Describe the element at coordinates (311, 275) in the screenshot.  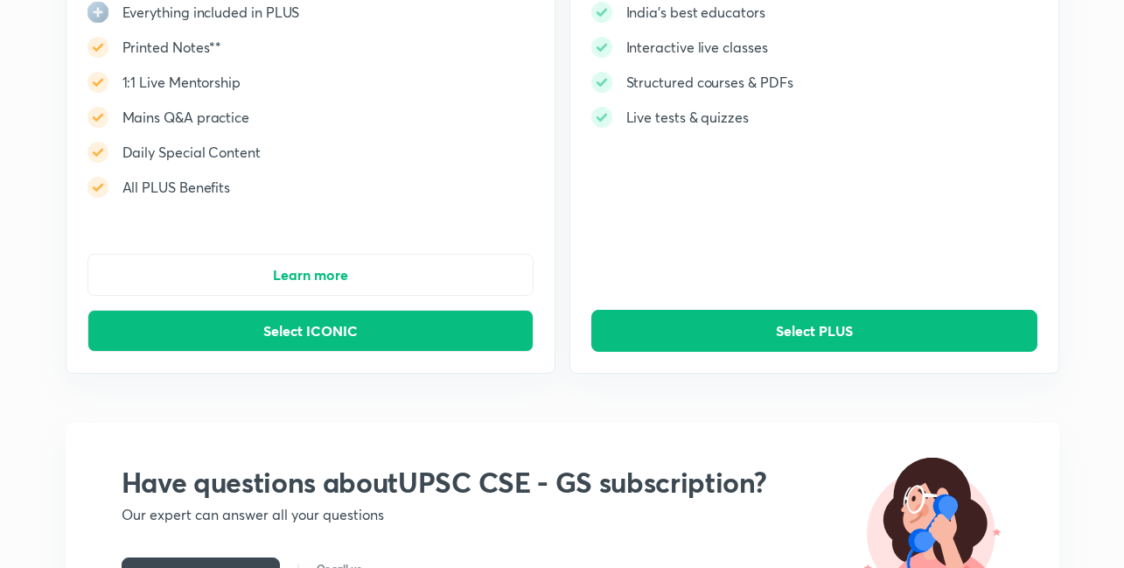
I see `button: Learn more` at that location.